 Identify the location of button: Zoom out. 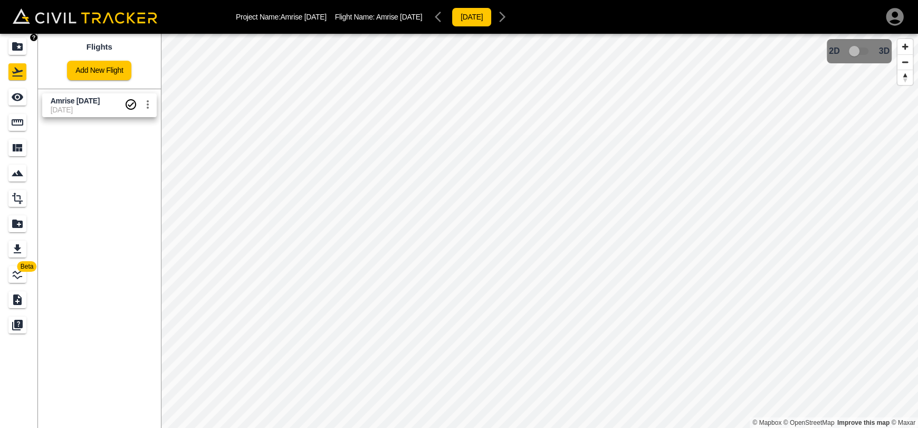
(905, 62).